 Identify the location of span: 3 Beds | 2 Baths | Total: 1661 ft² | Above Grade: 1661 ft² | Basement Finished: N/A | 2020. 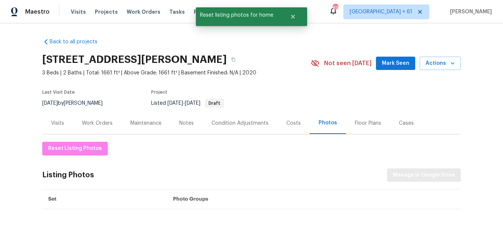
(176, 73).